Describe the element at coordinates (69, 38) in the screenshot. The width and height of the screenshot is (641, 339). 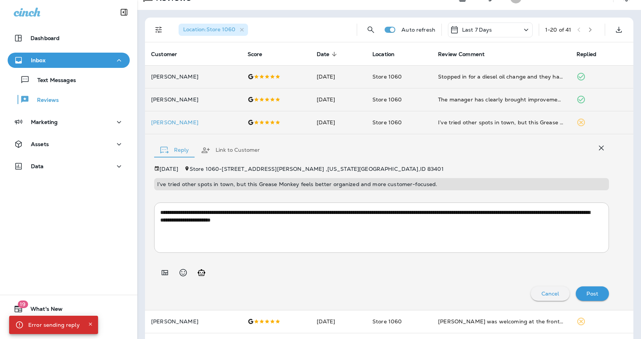
I see `button: Dashboard` at that location.